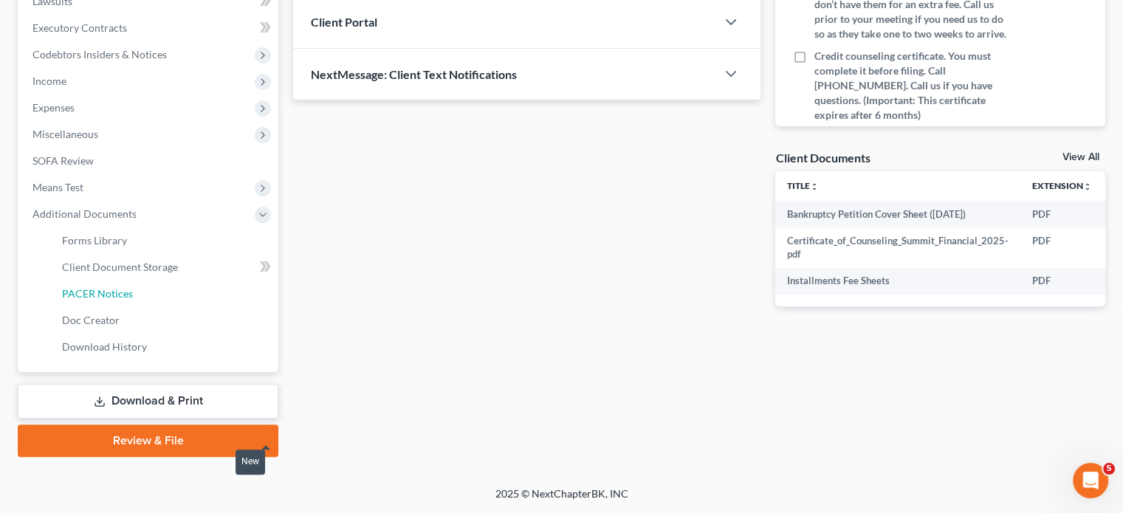 The width and height of the screenshot is (1123, 513). Describe the element at coordinates (898, 247) in the screenshot. I see `td: Certificate_of_Counseling_Summit_Financial_2025-pdf` at that location.